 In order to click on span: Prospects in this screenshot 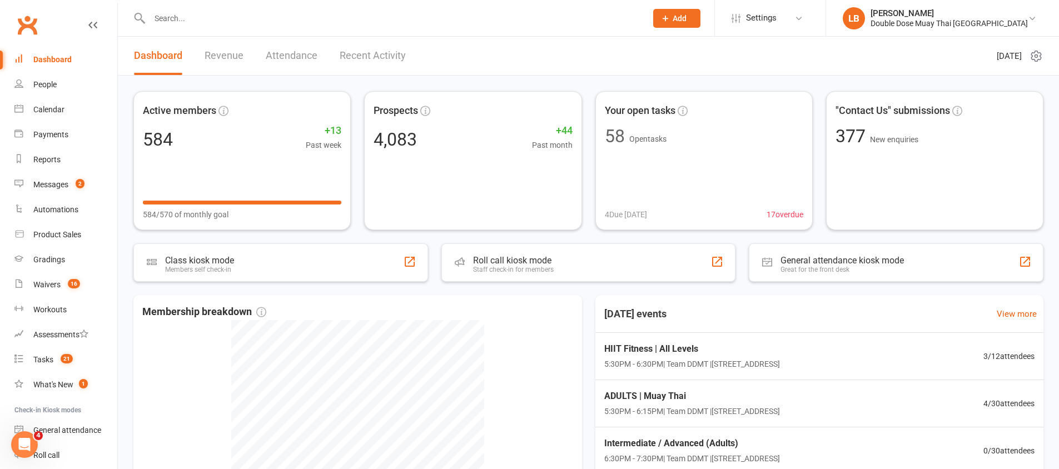, I will do `click(396, 111)`.